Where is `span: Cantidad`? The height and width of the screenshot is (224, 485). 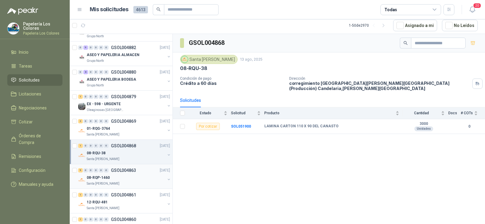 span: Cantidad is located at coordinates (422, 113).